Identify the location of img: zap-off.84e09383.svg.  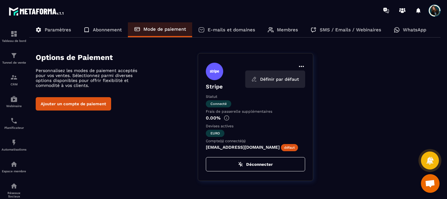
(240, 164).